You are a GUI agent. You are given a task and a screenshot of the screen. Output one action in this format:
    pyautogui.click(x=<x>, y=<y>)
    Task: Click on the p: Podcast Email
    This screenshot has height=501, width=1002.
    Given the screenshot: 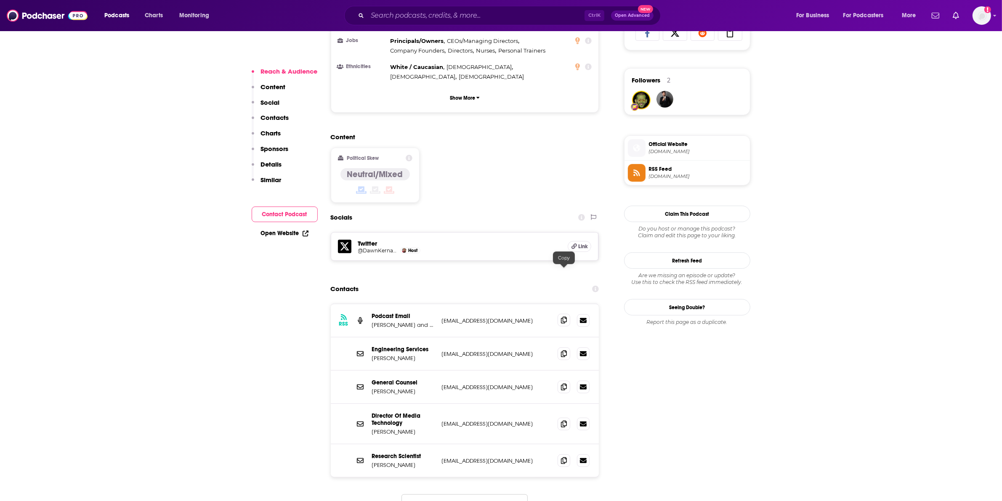 What is the action you would take?
    pyautogui.click(x=404, y=316)
    